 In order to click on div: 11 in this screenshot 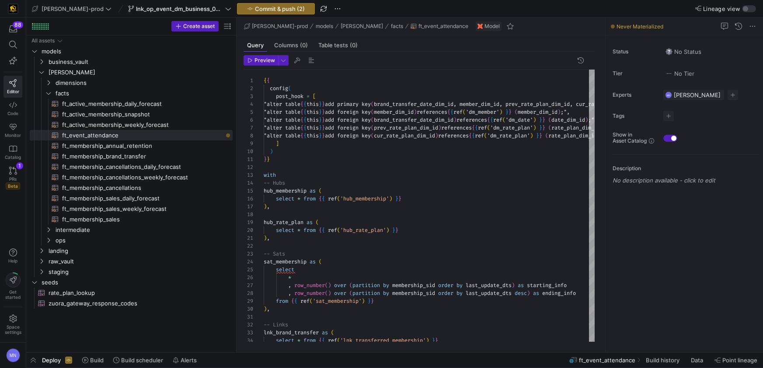, I will do `click(248, 159)`.